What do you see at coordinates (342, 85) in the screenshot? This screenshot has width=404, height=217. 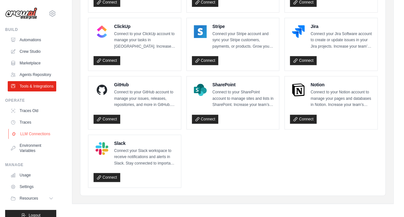 I see `h4: Notion` at bounding box center [342, 85].